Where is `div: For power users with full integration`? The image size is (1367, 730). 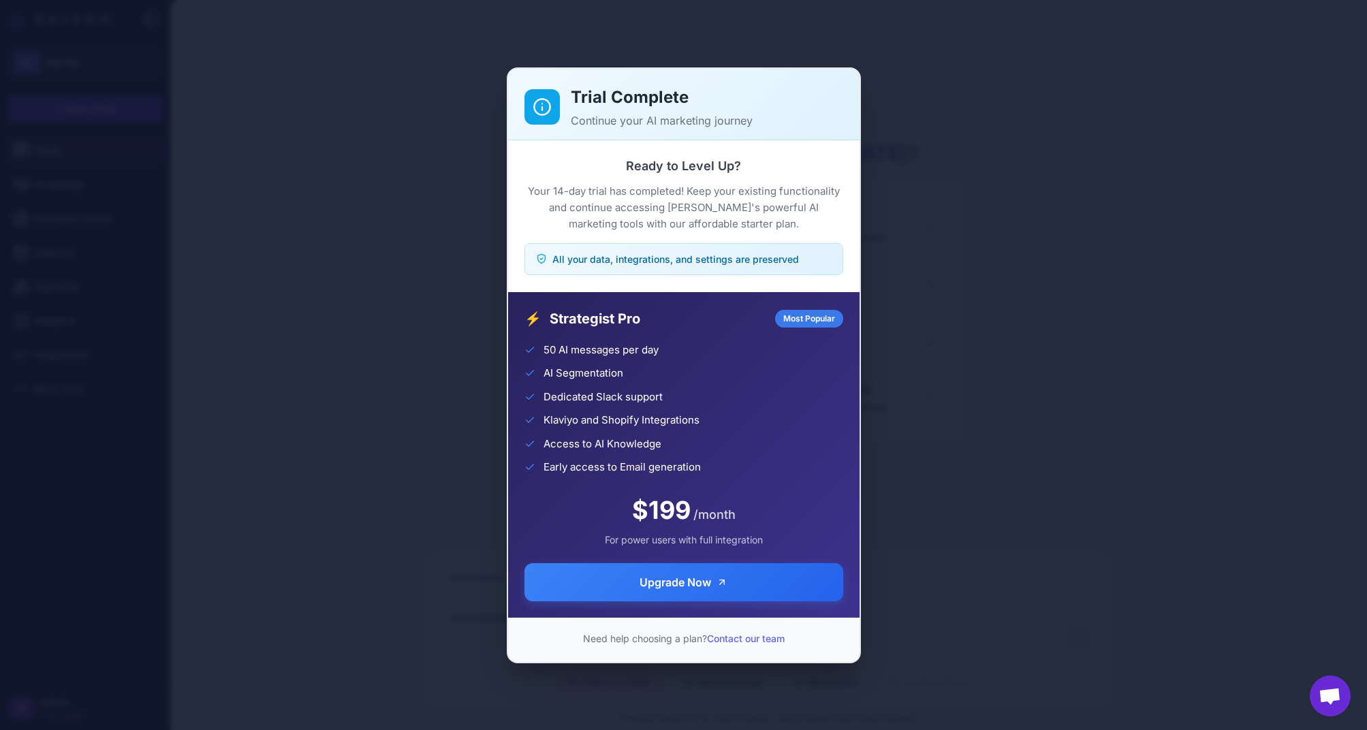 div: For power users with full integration is located at coordinates (684, 540).